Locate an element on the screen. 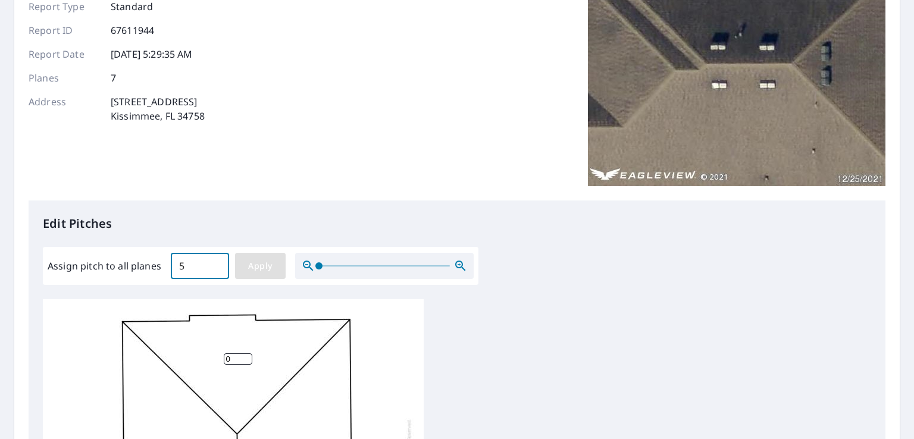  p: Edit Pitches is located at coordinates (457, 224).